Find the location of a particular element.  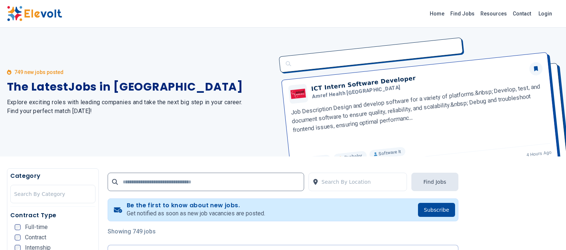

p: Get notified as soon as new job vacancies are posted. is located at coordinates (196, 213).